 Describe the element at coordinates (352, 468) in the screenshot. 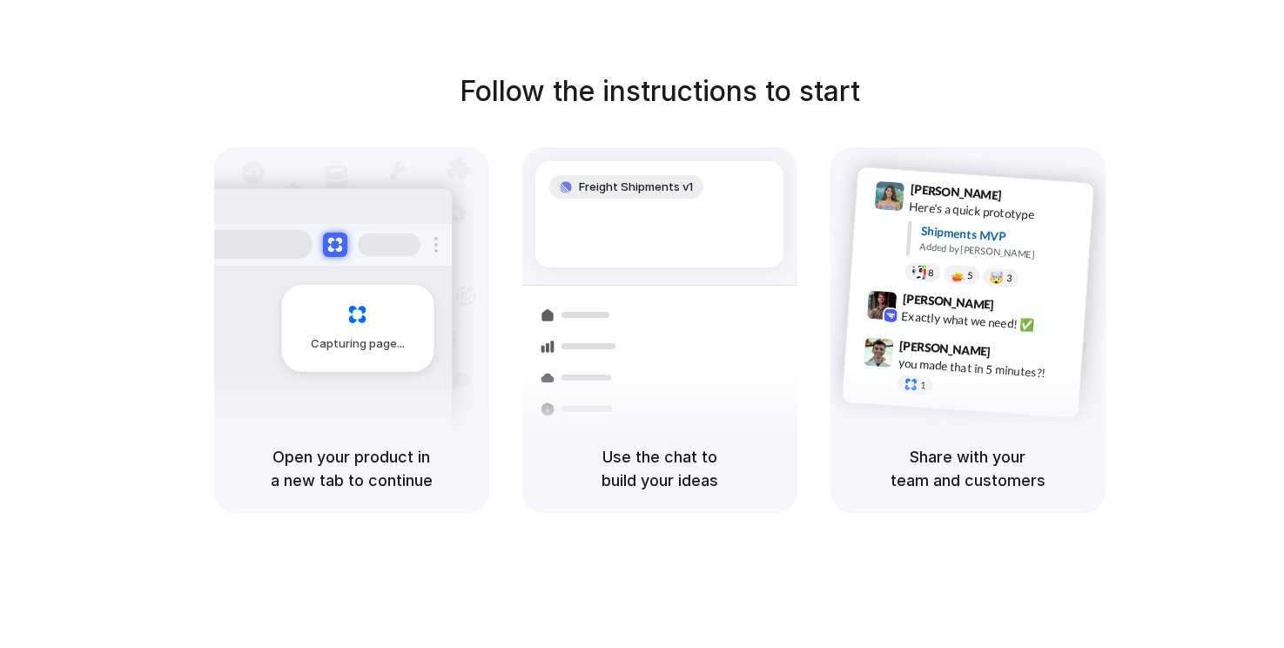

I see `h5: Open your product in a new tab to continue` at that location.